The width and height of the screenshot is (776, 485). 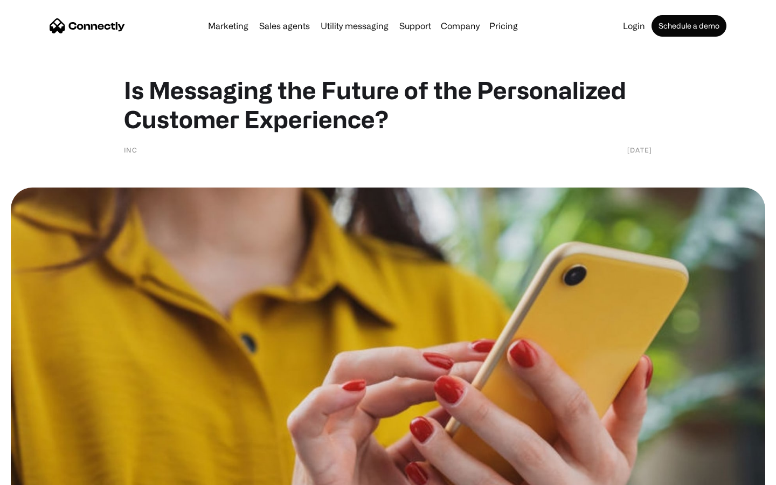 I want to click on a: Sales agents, so click(x=284, y=26).